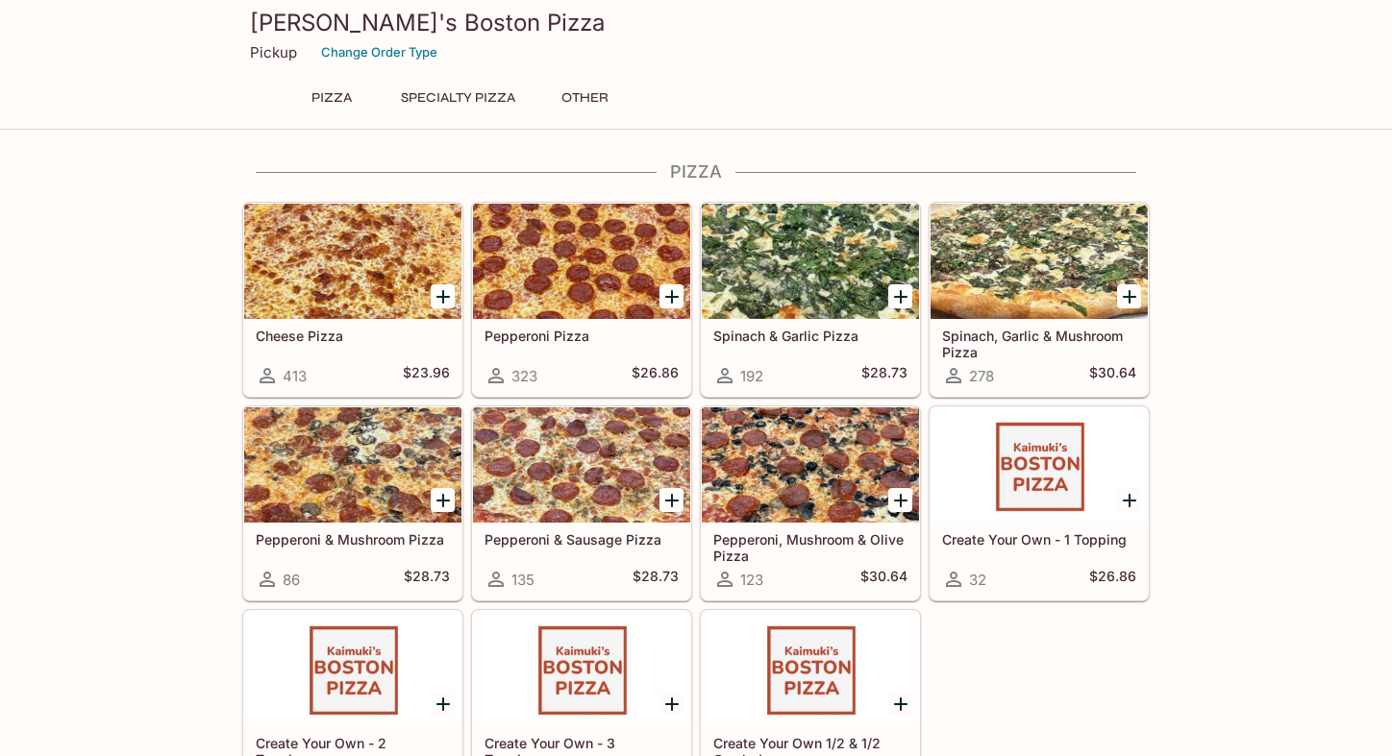 The image size is (1392, 756). What do you see at coordinates (810, 261) in the screenshot?
I see `div: Spinach & Garlic Pizza` at bounding box center [810, 261].